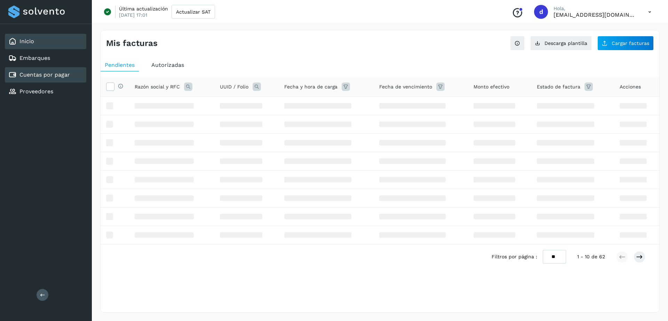  Describe the element at coordinates (630, 43) in the screenshot. I see `span: Cargar facturas` at that location.